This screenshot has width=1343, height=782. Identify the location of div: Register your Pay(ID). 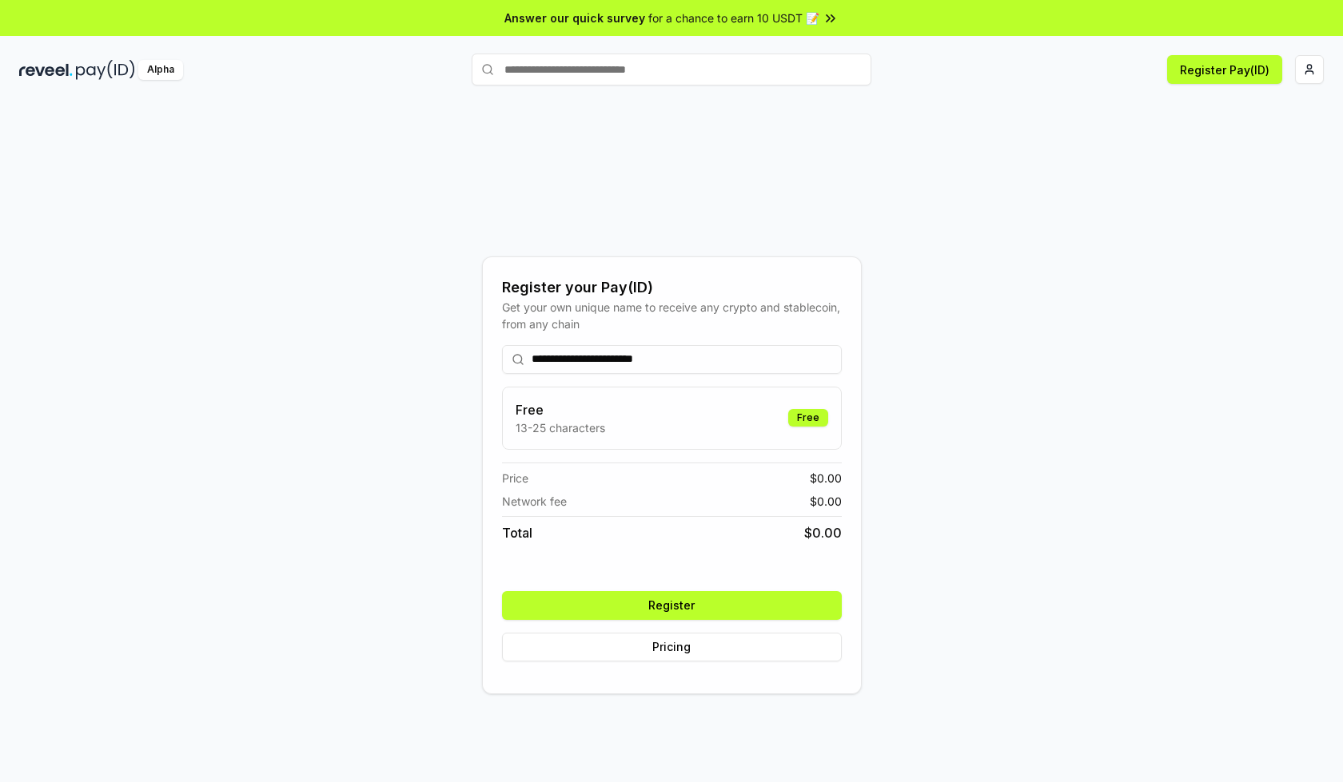
(671, 288).